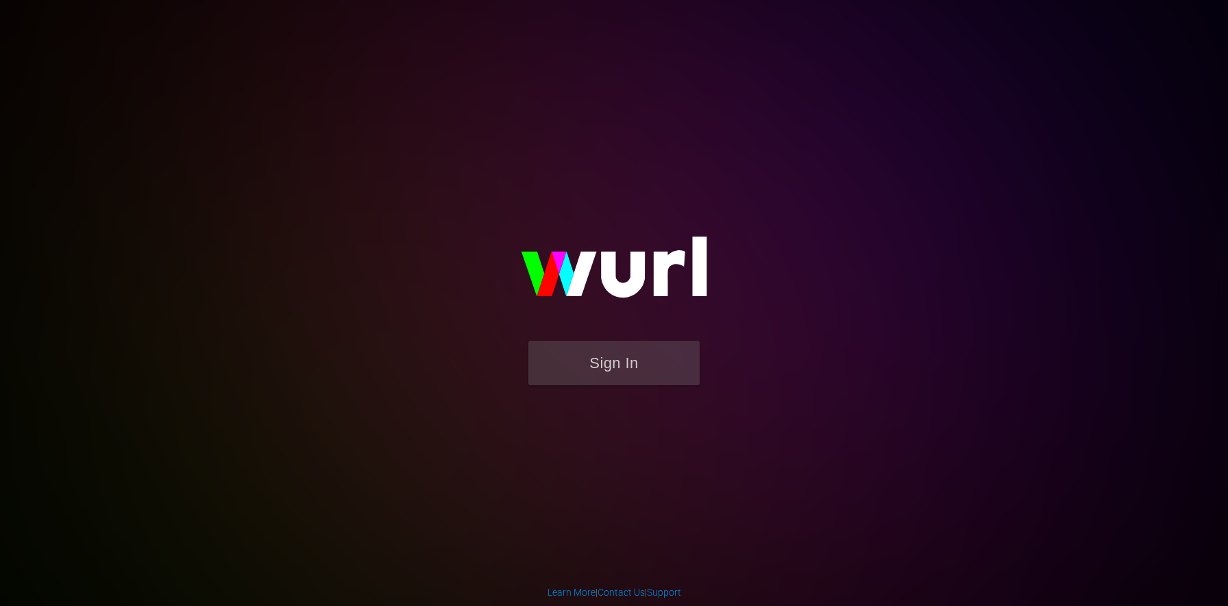 This screenshot has width=1228, height=606. Describe the element at coordinates (572, 592) in the screenshot. I see `a: Learn More` at that location.